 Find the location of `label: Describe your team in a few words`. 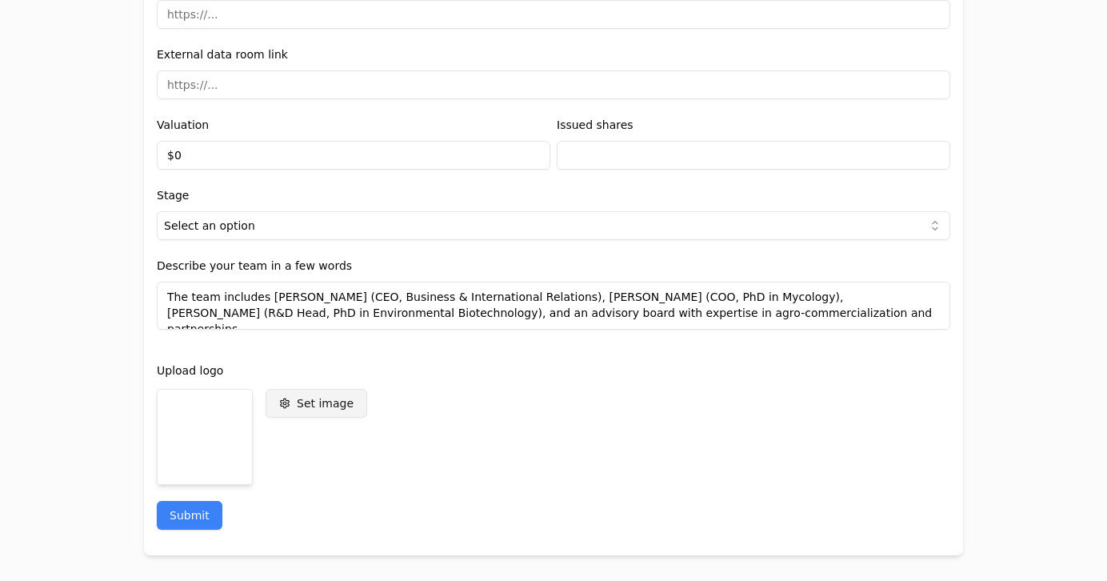

label: Describe your team in a few words is located at coordinates (254, 266).